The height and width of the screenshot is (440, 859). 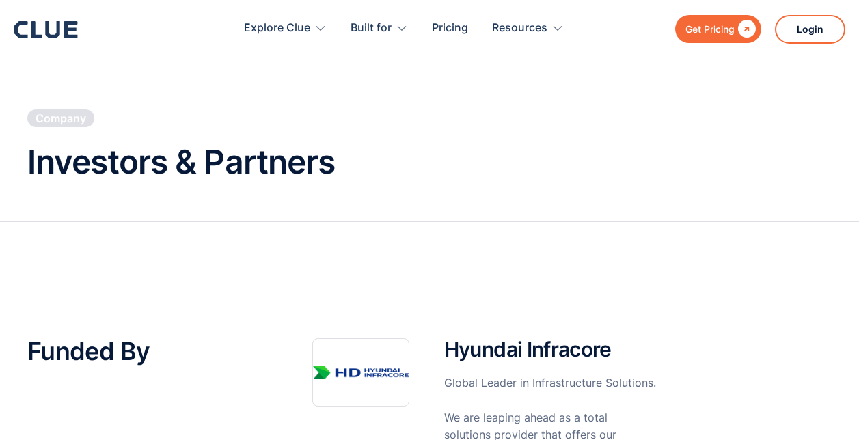 I want to click on h1: Investors & Partners, so click(x=429, y=162).